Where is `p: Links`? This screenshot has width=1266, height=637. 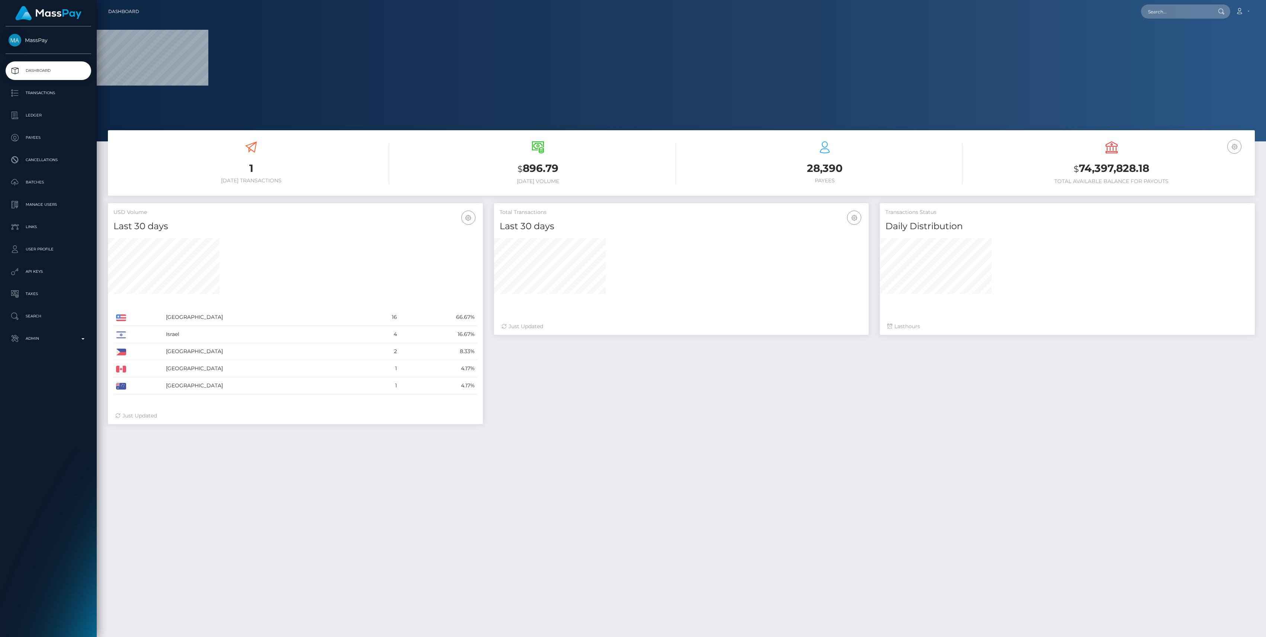 p: Links is located at coordinates (48, 227).